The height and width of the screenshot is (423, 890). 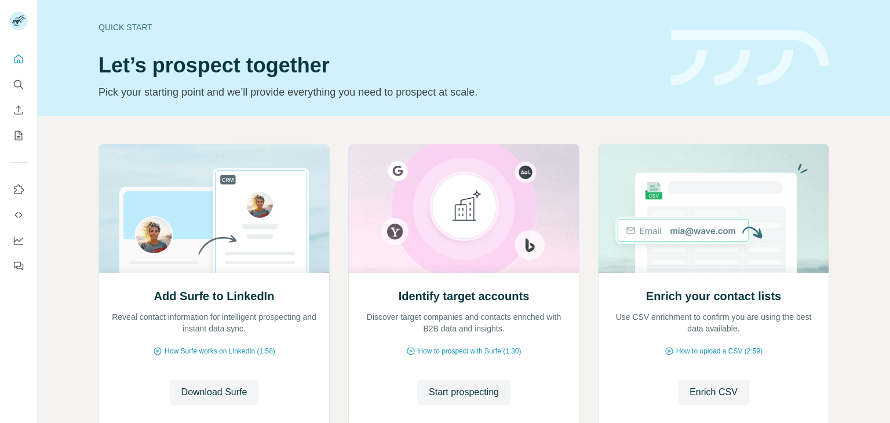 What do you see at coordinates (214, 392) in the screenshot?
I see `button: Download Surfe` at bounding box center [214, 392].